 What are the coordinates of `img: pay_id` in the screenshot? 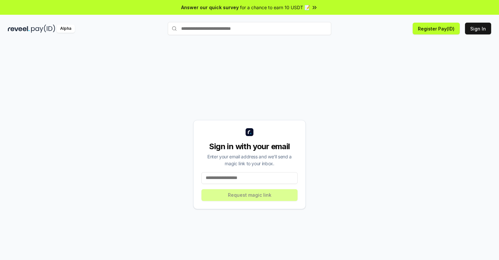 It's located at (43, 28).